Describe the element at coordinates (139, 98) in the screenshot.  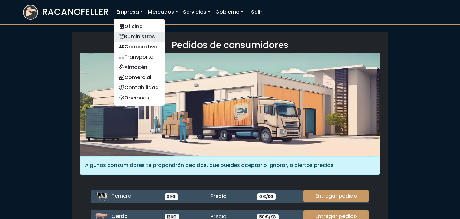
I see `a: Opciones` at that location.